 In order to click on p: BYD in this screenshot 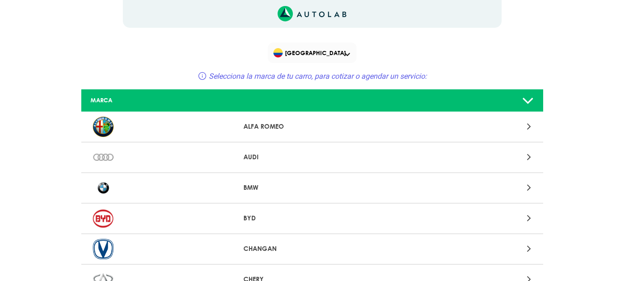, I will do `click(312, 218)`.